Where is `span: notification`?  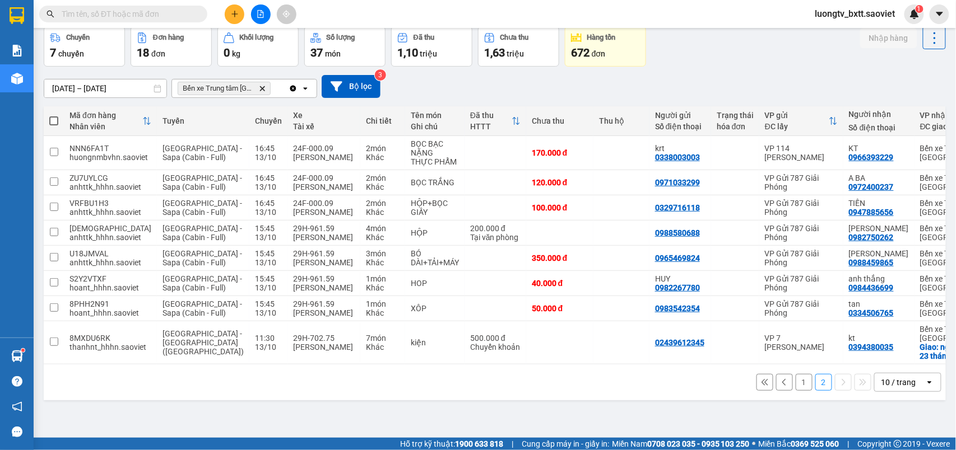 span: notification is located at coordinates (17, 407).